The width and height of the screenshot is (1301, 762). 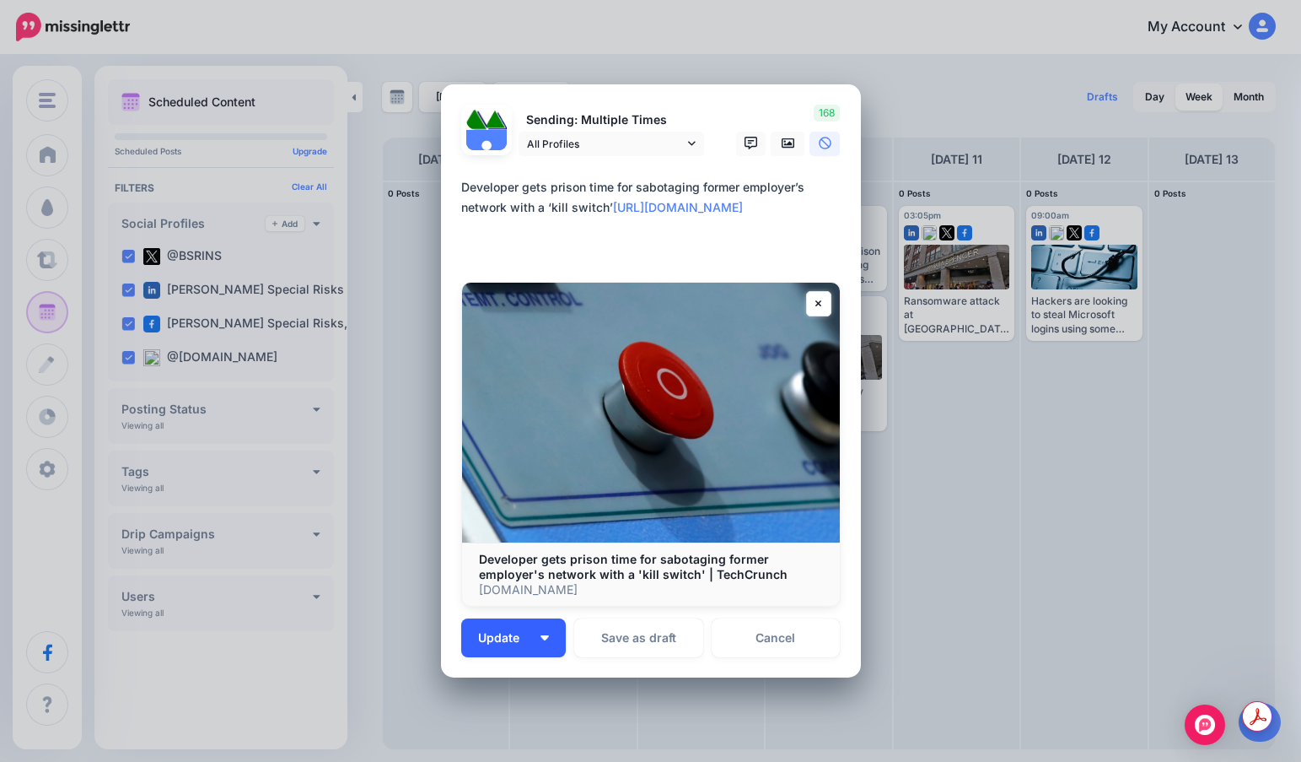 I want to click on button: Save as draft, so click(x=638, y=638).